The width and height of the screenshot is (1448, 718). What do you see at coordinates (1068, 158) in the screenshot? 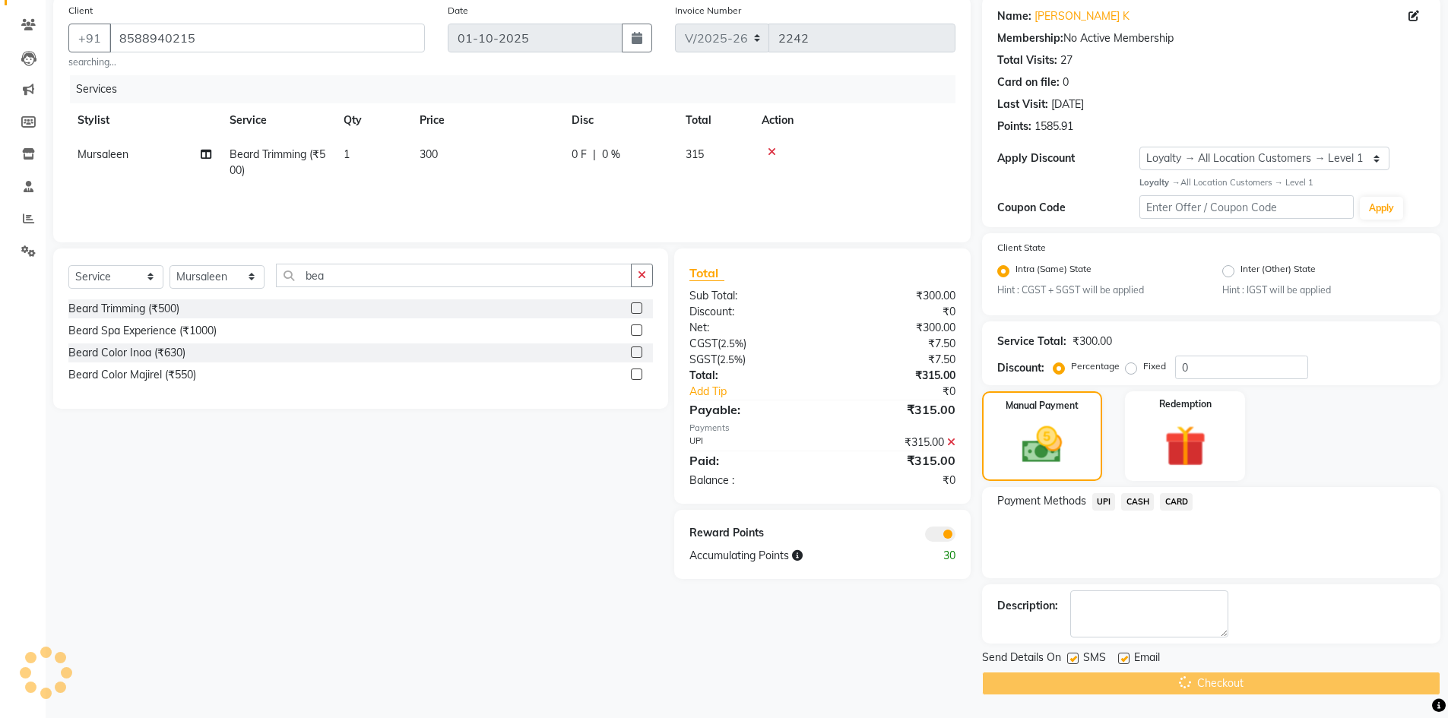
I see `div: Apply Discount` at bounding box center [1068, 158].